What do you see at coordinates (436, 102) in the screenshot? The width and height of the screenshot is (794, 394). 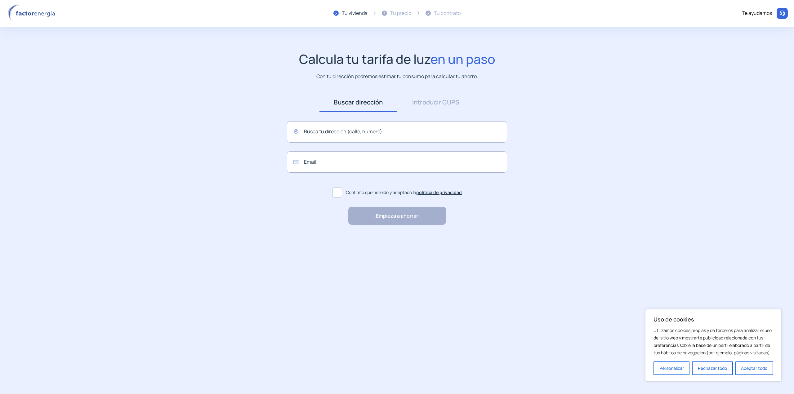 I see `a: Introducir CUPS` at bounding box center [436, 102].